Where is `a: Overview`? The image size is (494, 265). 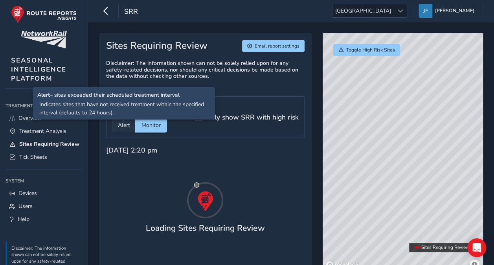 a: Overview is located at coordinates (44, 118).